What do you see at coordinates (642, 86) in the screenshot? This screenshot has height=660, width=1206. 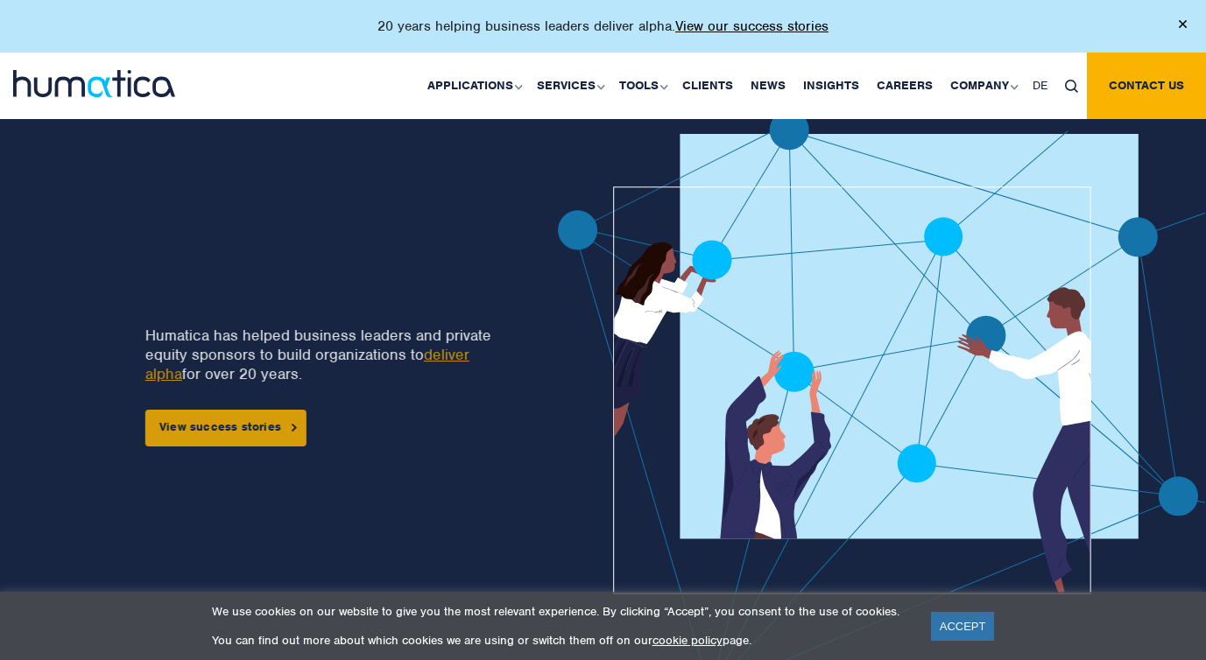 I see `a: Tools` at bounding box center [642, 86].